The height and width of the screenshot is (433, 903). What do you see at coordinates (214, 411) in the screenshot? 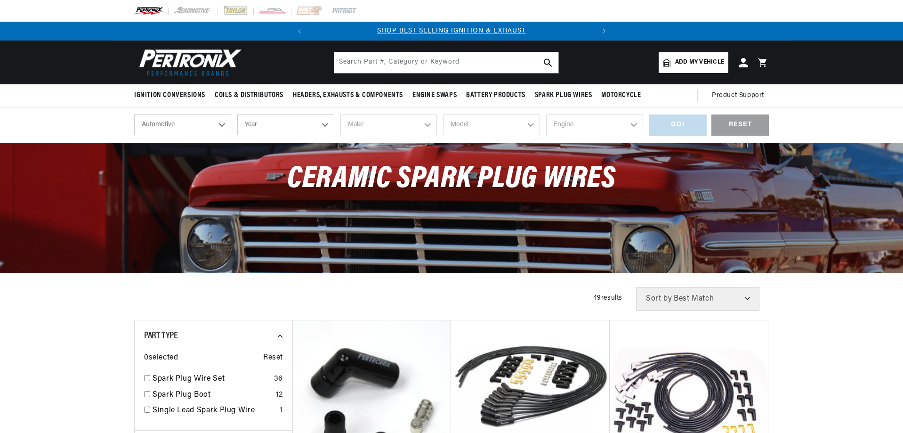
I see `a: Single Lead Spark Plug Wire` at bounding box center [214, 411].